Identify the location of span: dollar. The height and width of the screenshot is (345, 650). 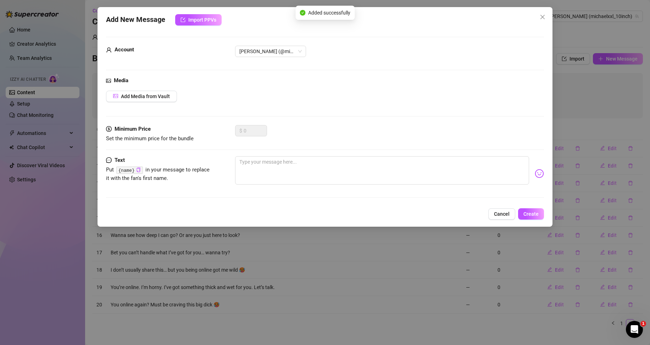
(109, 129).